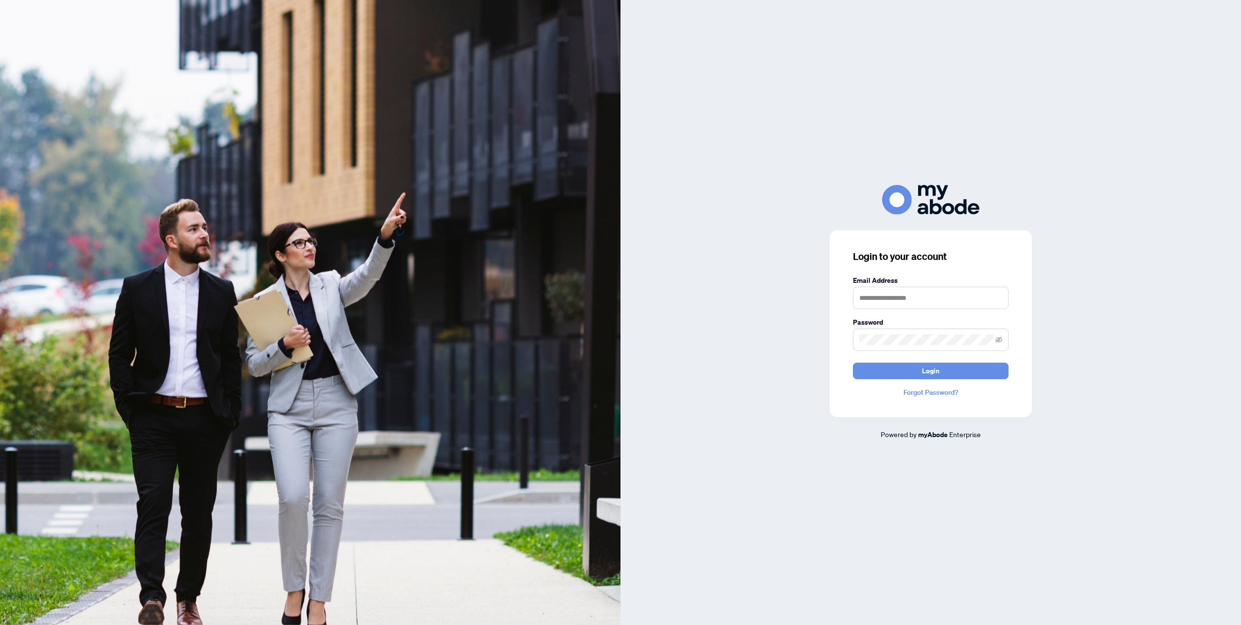 This screenshot has height=625, width=1241. Describe the element at coordinates (933, 434) in the screenshot. I see `a: myAbode` at that location.